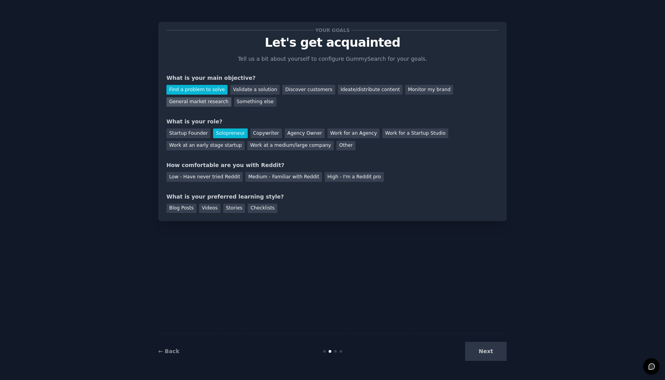  Describe the element at coordinates (205, 177) in the screenshot. I see `div: Low - Have never tried Reddit` at that location.